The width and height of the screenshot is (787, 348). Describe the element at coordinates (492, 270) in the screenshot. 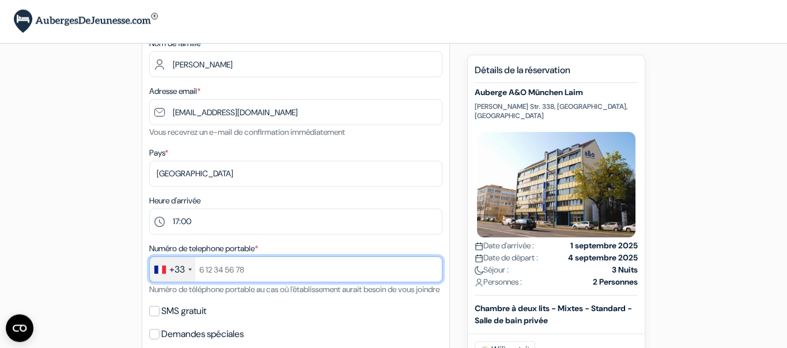

I see `span: Séjour :` at that location.